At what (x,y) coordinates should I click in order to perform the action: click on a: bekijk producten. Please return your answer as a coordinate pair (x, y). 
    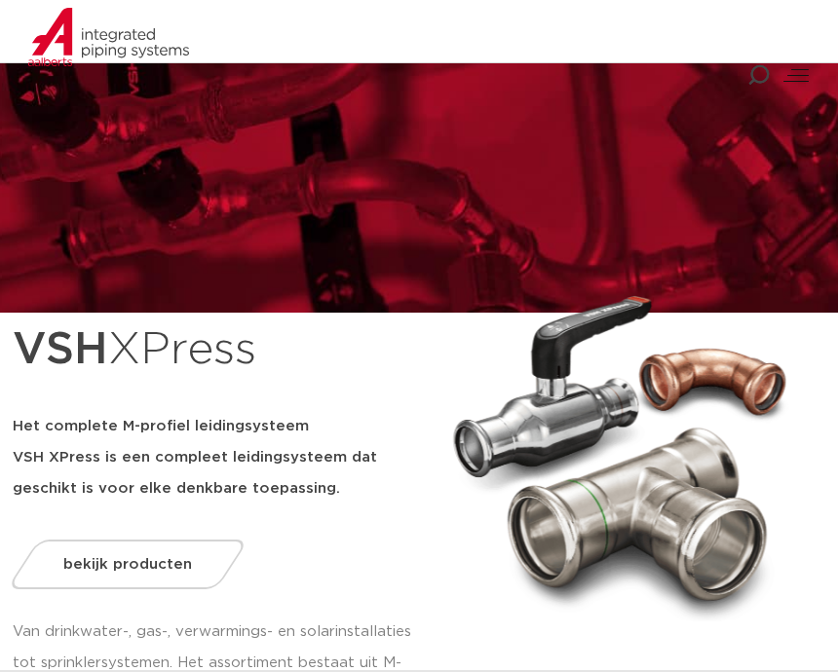
    Looking at the image, I should click on (127, 564).